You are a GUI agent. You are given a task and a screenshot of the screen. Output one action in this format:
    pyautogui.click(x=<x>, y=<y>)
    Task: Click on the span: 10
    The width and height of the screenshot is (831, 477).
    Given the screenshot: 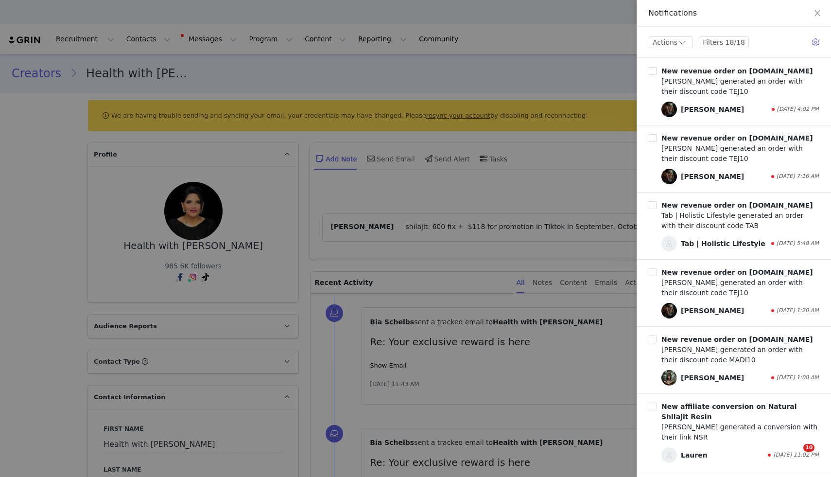 What is the action you would take?
    pyautogui.click(x=808, y=447)
    